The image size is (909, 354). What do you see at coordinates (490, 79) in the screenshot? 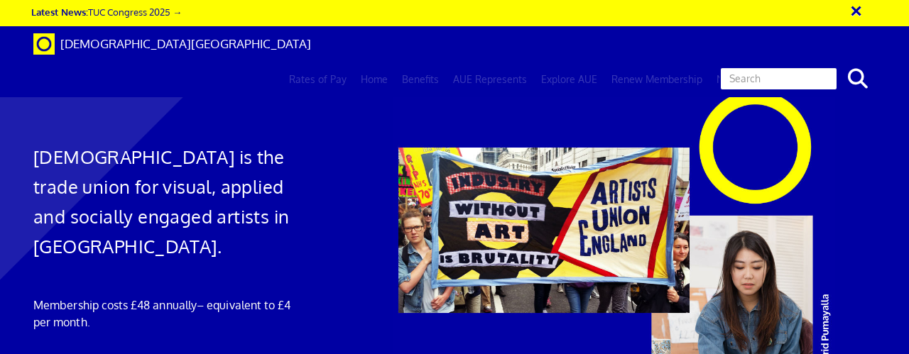
I see `a: AUE Represents` at bounding box center [490, 79].